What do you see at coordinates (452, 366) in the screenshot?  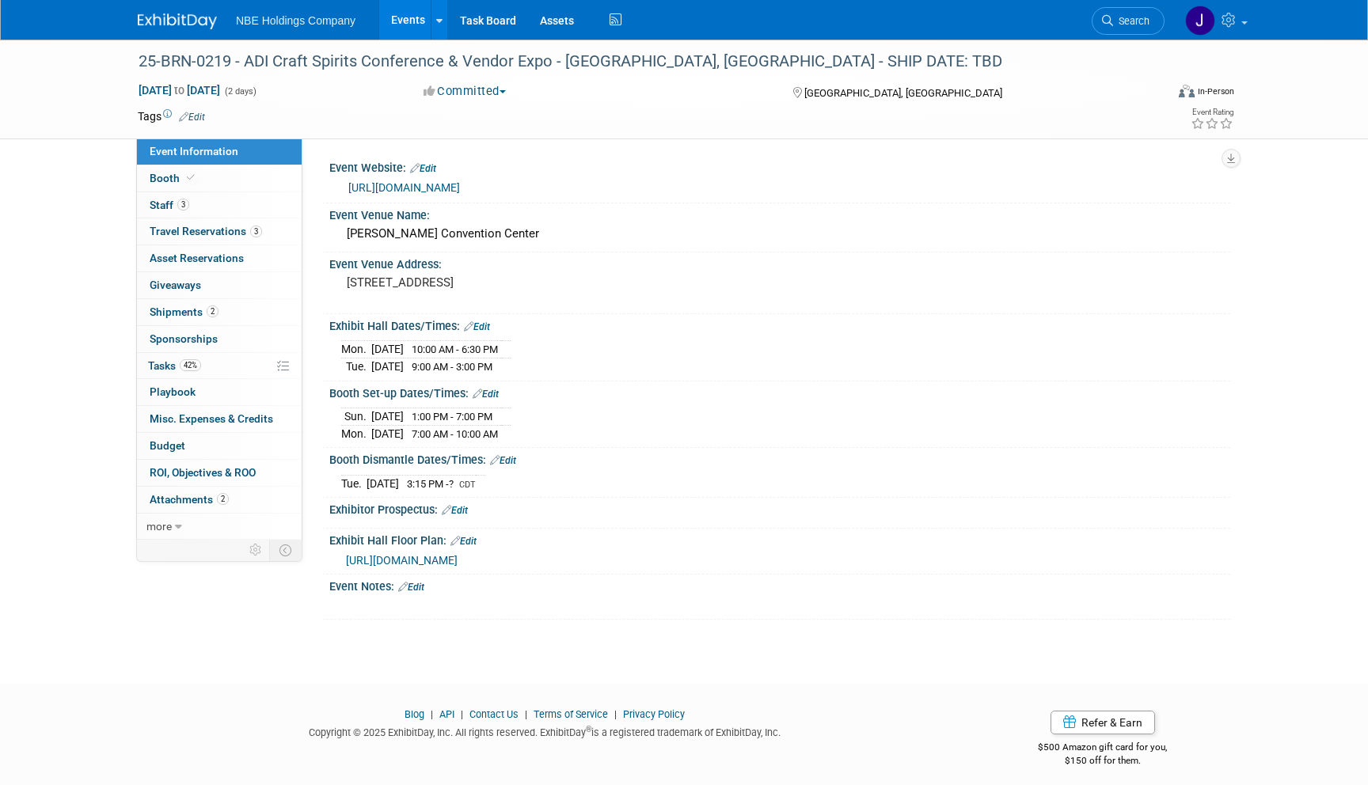 I see `span: 9:00 AM - 3:00 PM` at bounding box center [452, 366].